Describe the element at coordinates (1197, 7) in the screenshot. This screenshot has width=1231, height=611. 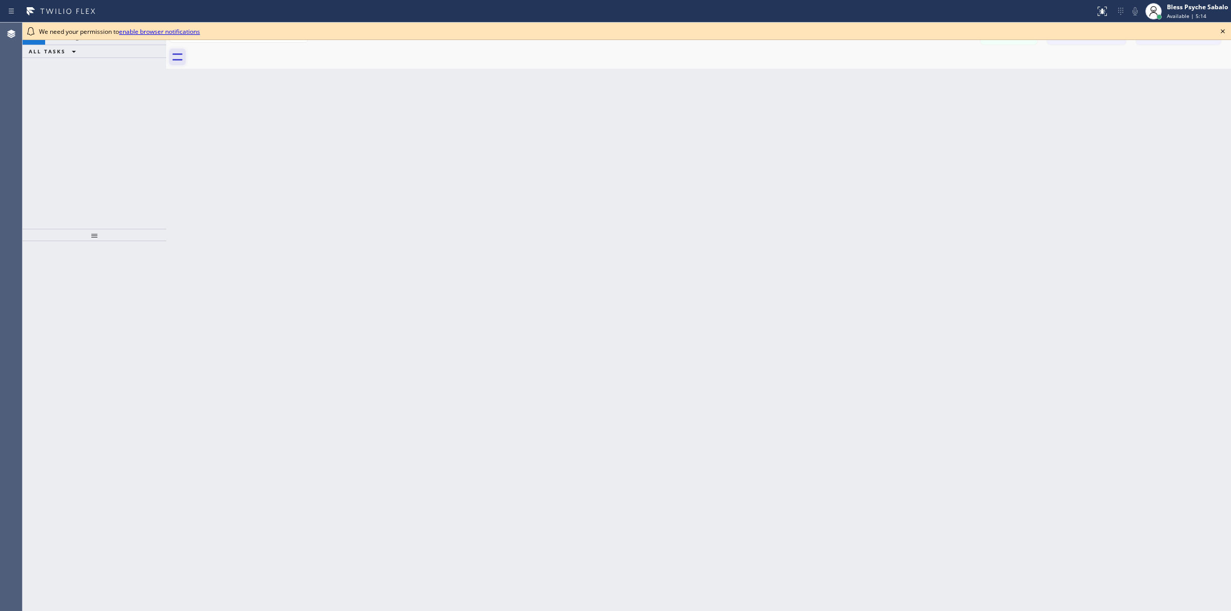
I see `div: Bless Psyche Sabalo` at that location.